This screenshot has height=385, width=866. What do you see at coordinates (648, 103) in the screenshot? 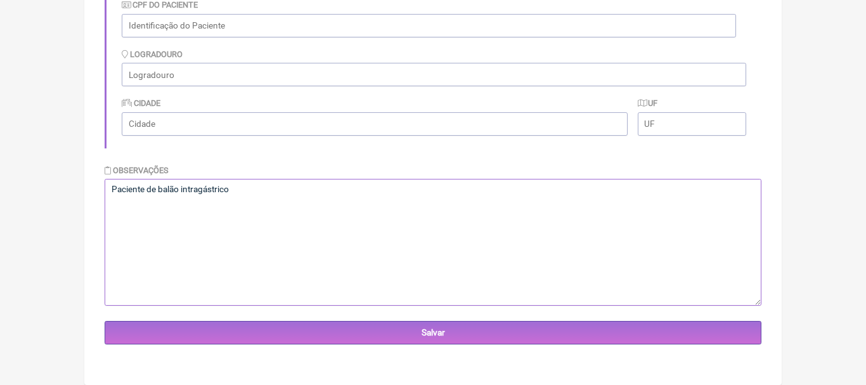
I see `label: UF` at bounding box center [648, 103].